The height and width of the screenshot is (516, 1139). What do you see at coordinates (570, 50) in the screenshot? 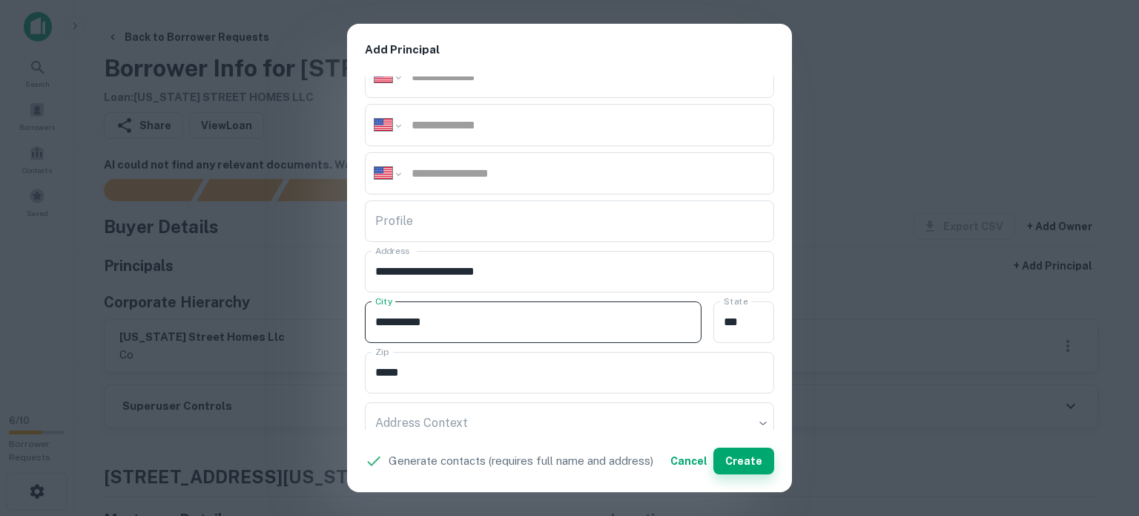
I see `h2: Add Principal` at bounding box center [570, 50].